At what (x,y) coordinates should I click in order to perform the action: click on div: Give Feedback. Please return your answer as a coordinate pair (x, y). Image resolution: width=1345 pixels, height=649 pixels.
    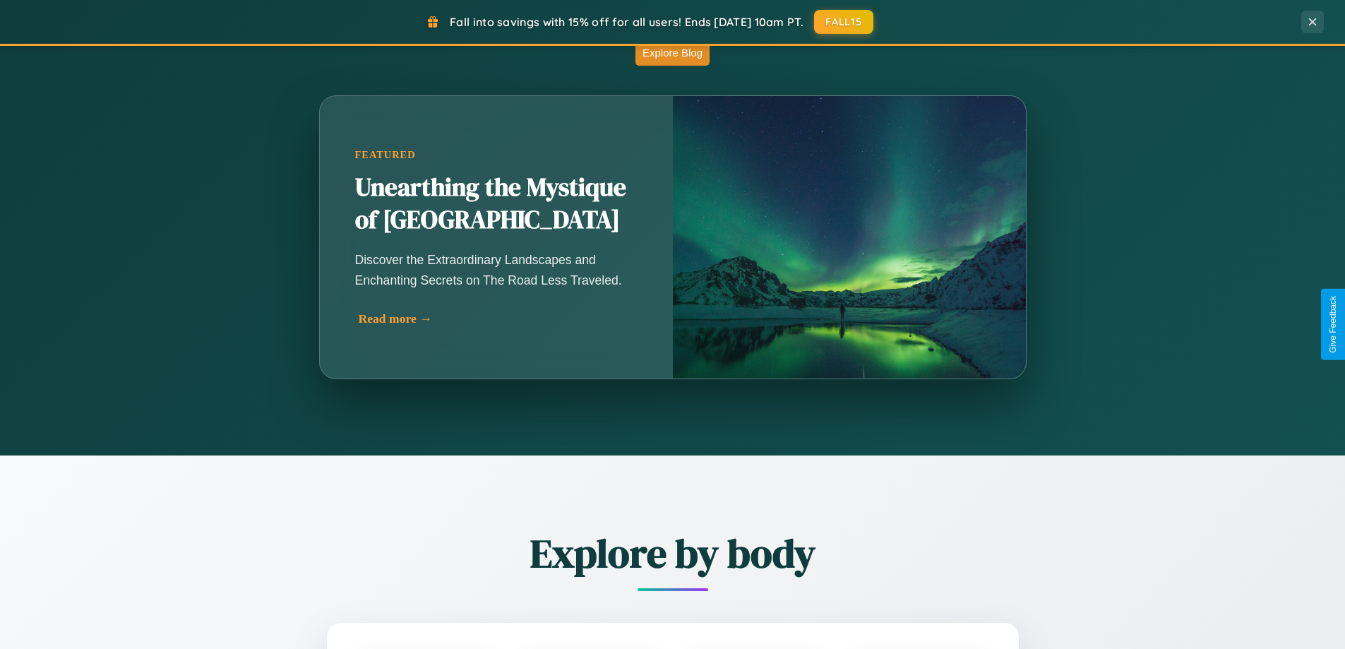
    Looking at the image, I should click on (1333, 324).